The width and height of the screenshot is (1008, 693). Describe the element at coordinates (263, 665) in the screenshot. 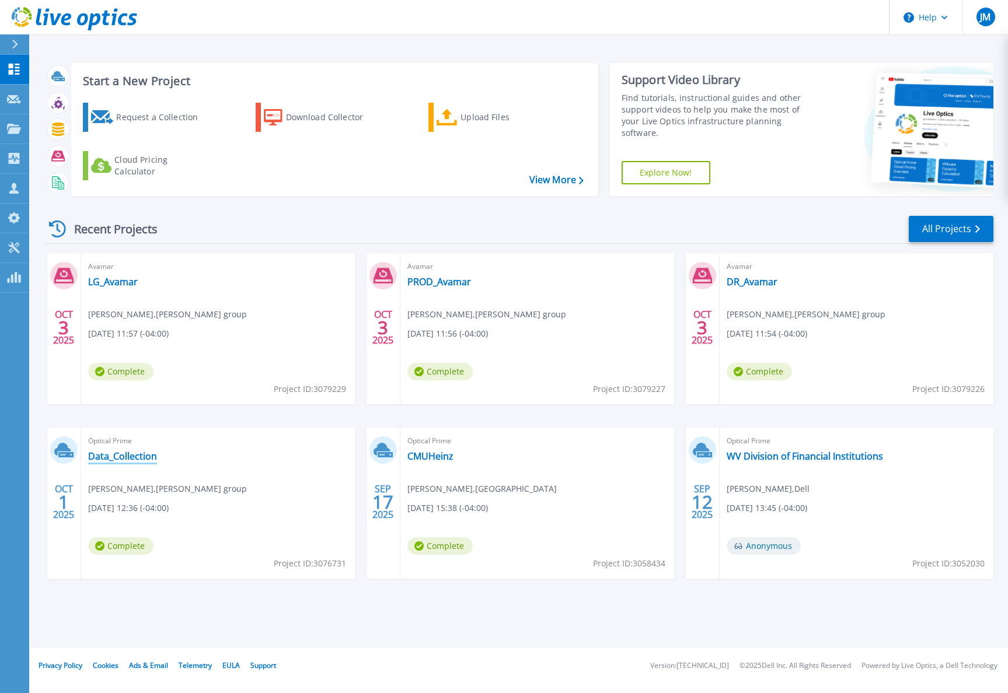

I see `a: Support` at that location.